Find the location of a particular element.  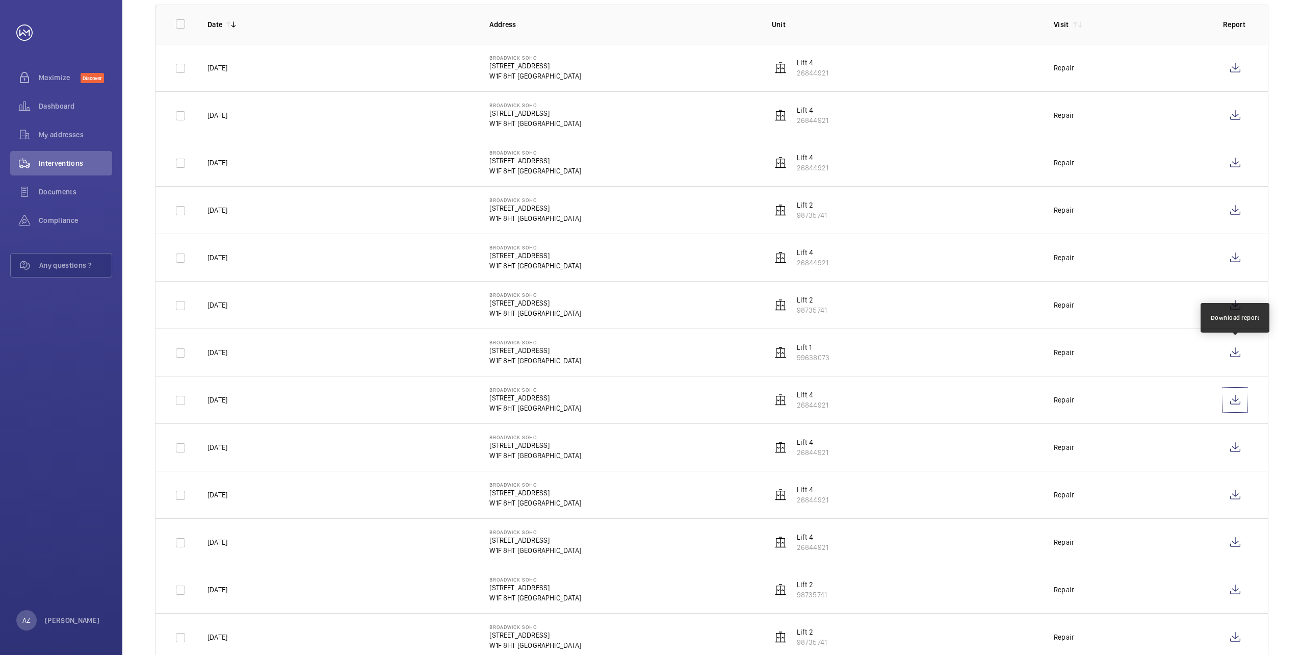

p: Date is located at coordinates (215, 24).